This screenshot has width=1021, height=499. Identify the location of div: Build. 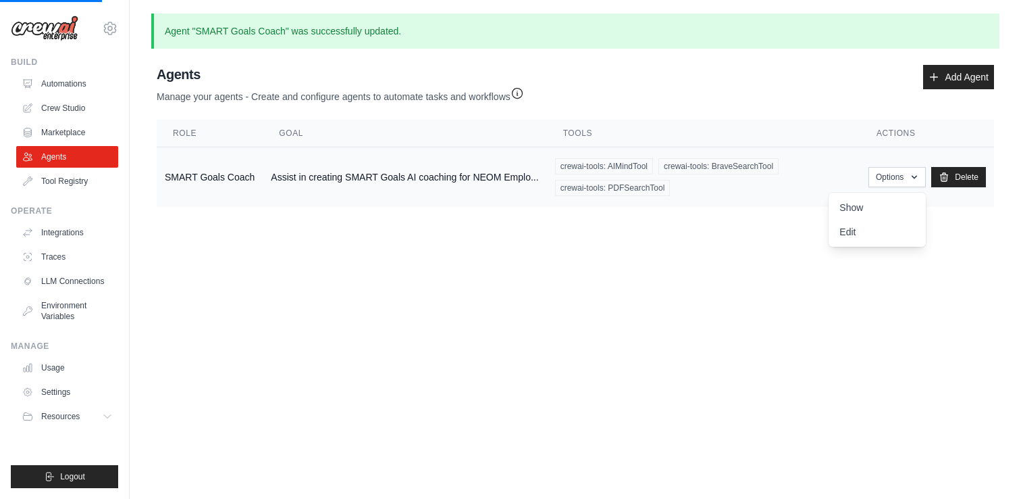
(64, 62).